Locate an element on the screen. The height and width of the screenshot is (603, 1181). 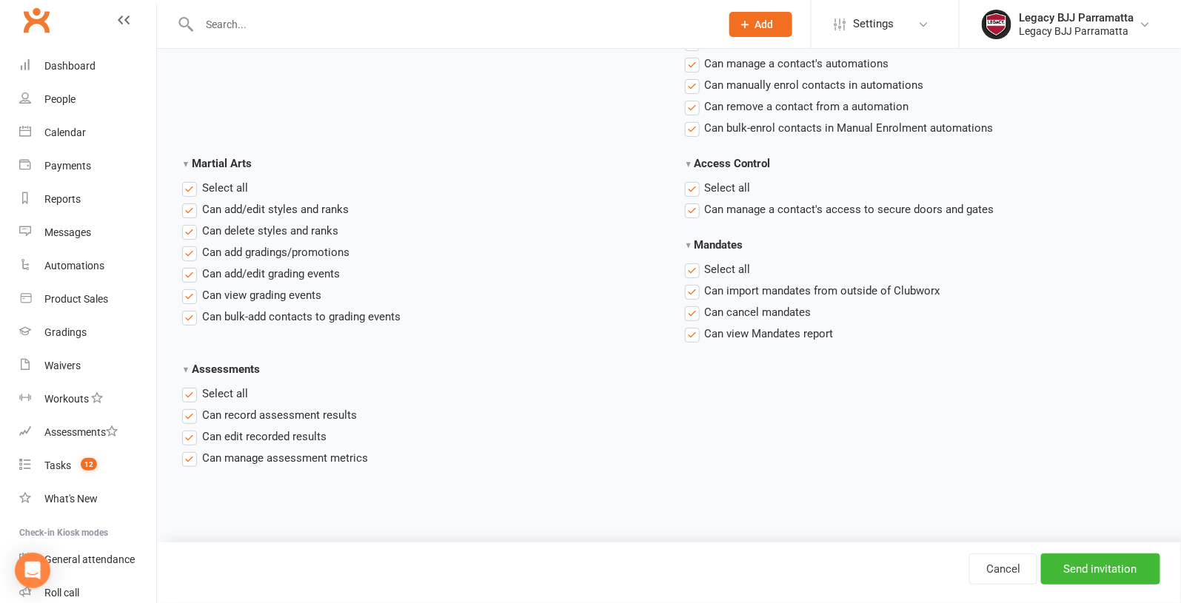
span: Add is located at coordinates (764, 24).